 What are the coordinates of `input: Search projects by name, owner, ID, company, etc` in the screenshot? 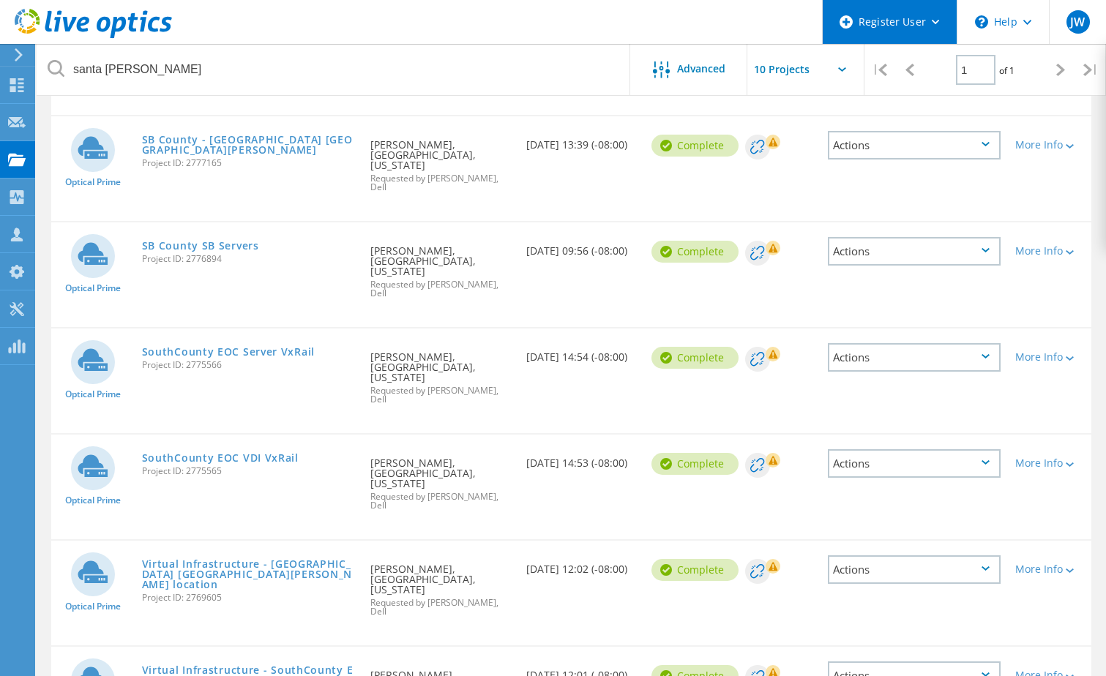 It's located at (334, 70).